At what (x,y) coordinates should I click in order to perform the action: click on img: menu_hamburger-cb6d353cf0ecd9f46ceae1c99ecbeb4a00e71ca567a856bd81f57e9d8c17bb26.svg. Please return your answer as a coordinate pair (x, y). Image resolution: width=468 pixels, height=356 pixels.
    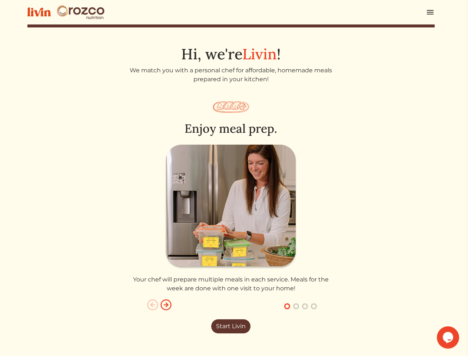
    Looking at the image, I should click on (431, 12).